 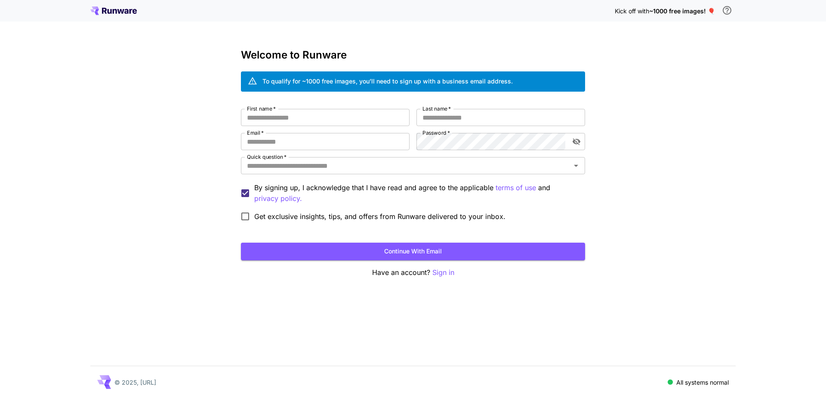 I want to click on label: First name, so click(x=261, y=108).